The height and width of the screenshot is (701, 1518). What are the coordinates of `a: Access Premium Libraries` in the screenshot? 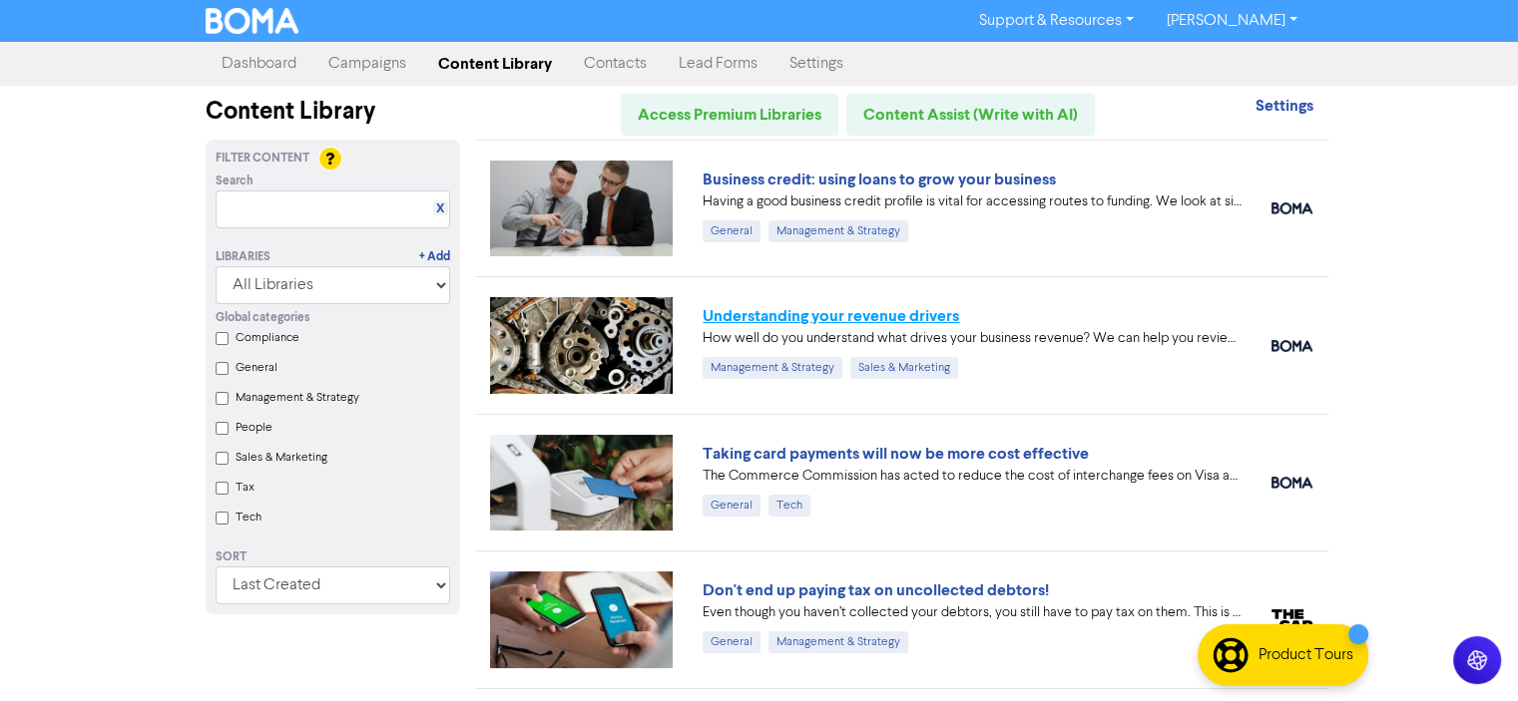 It's located at (729, 115).